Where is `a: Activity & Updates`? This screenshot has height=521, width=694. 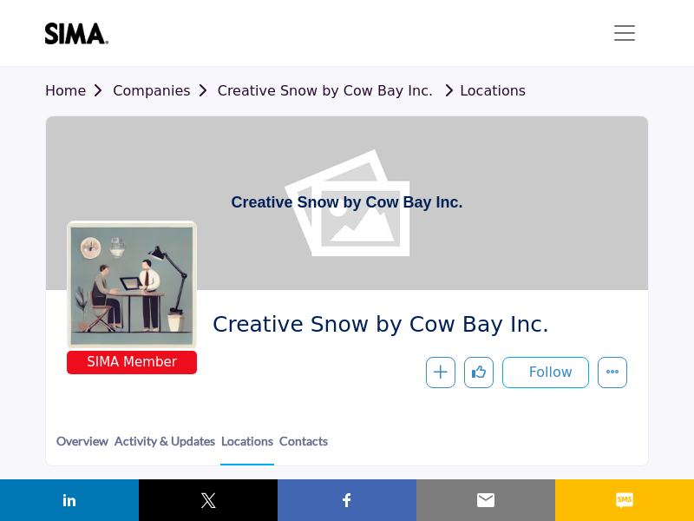 a: Activity & Updates is located at coordinates (165, 447).